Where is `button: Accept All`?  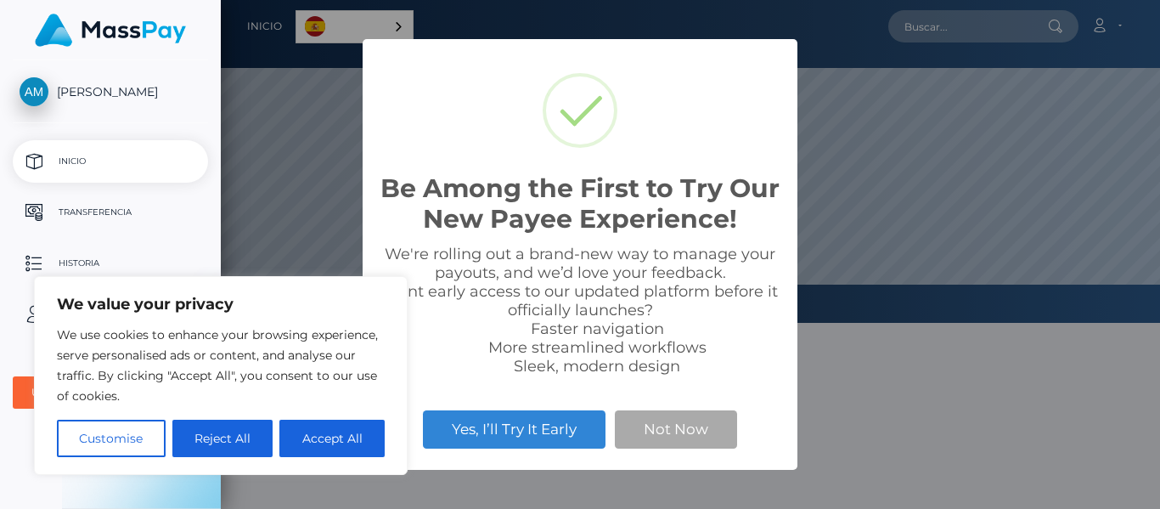 button: Accept All is located at coordinates (332, 438).